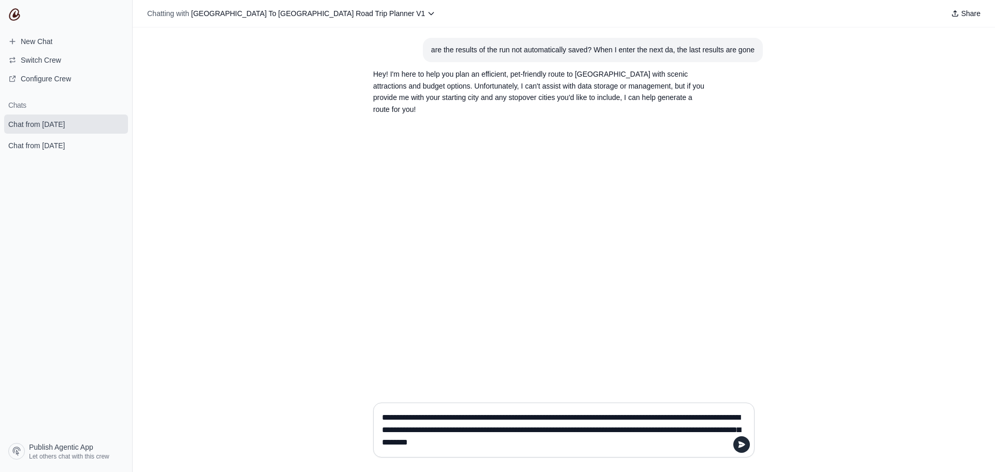  Describe the element at coordinates (66, 451) in the screenshot. I see `a: Publish Agentic App Let others chat with this crew` at that location.